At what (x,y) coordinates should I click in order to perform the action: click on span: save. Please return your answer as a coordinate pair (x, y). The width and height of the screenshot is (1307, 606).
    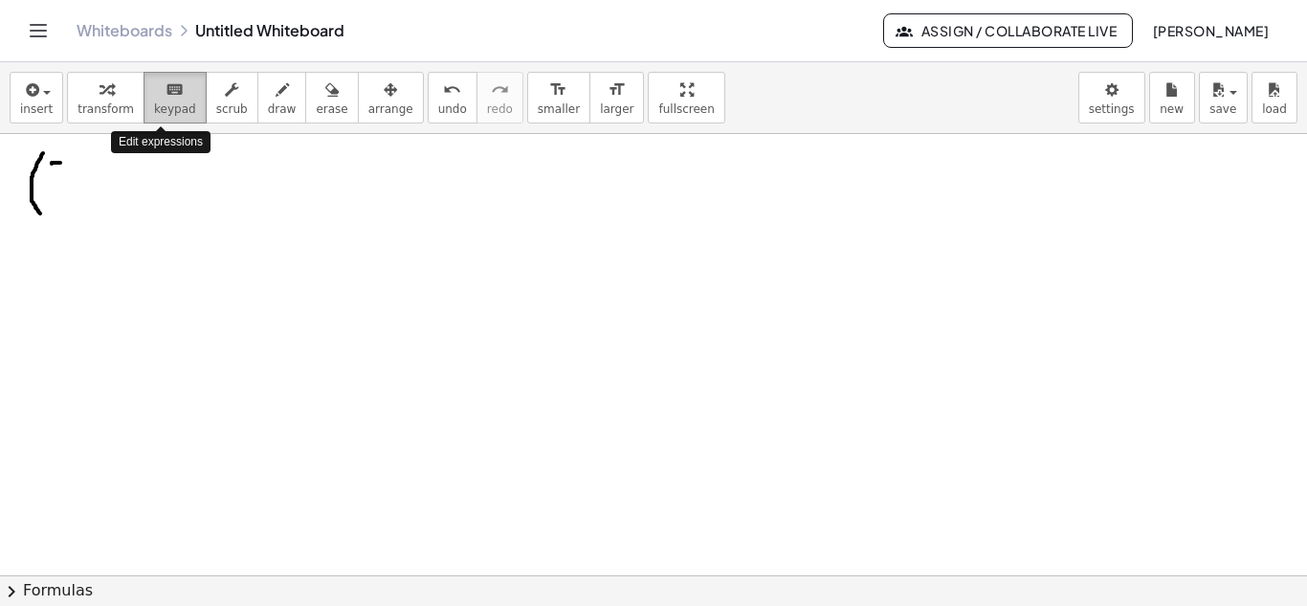
    Looking at the image, I should click on (1223, 109).